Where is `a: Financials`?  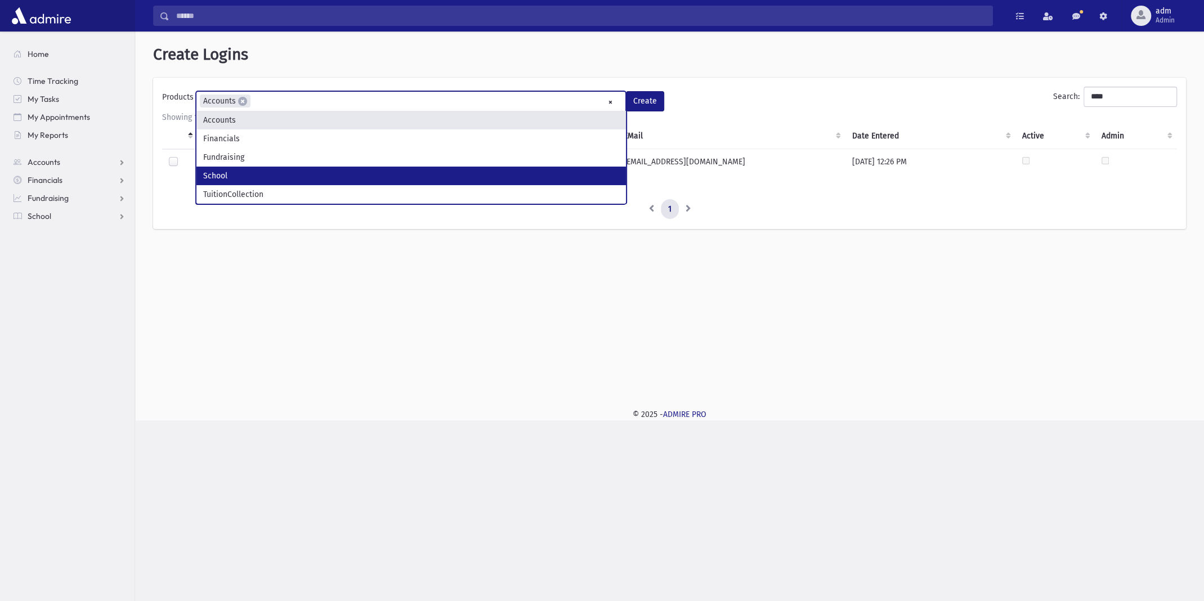 a: Financials is located at coordinates (69, 180).